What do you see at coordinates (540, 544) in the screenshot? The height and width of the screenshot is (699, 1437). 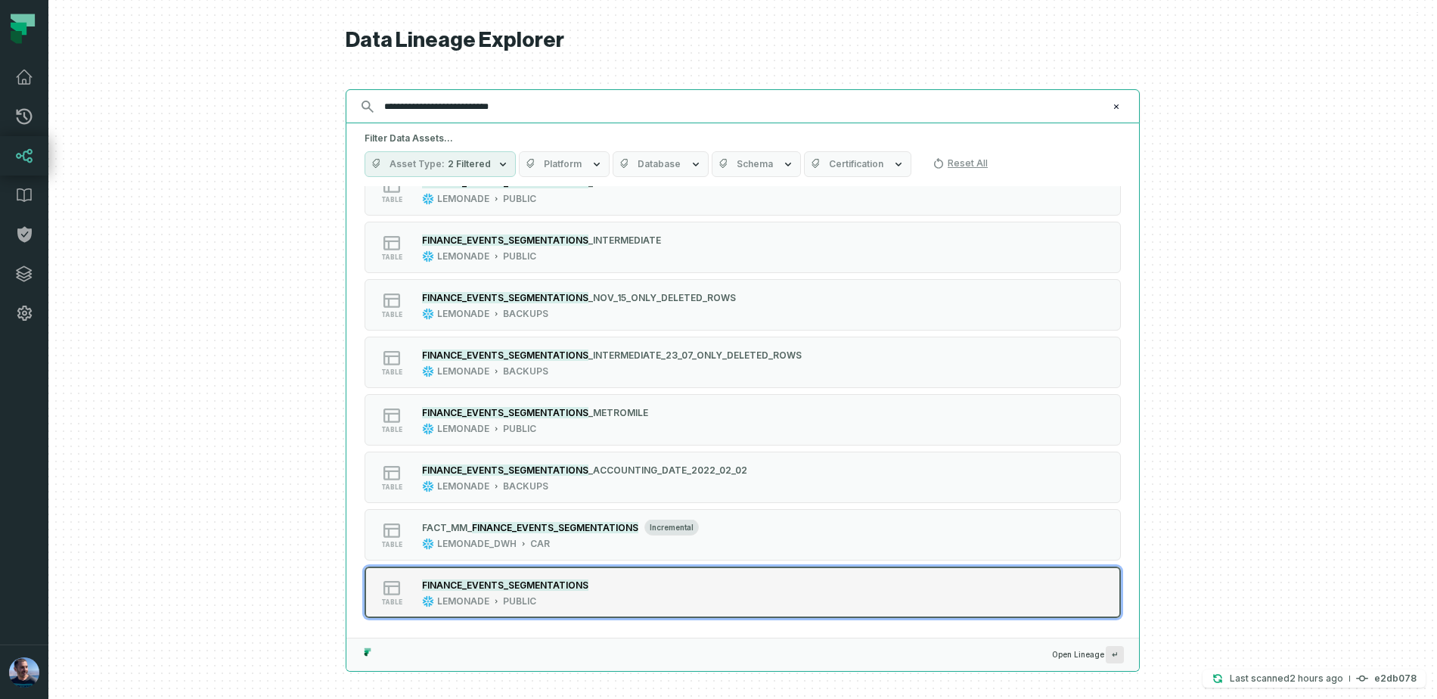 I see `div: CAR` at bounding box center [540, 544].